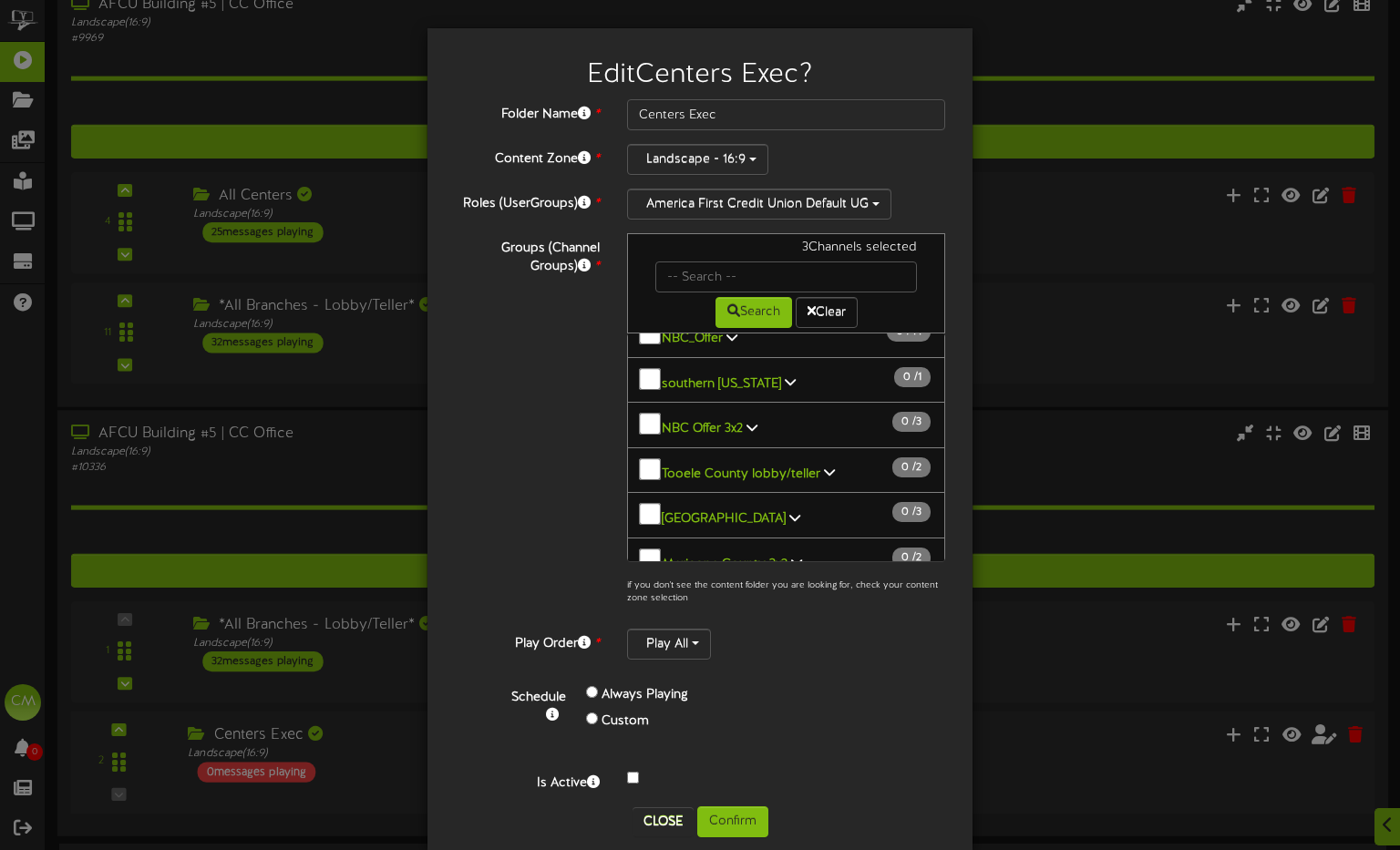 The image size is (1400, 850). What do you see at coordinates (670, 644) in the screenshot?
I see `button: Play All` at bounding box center [670, 644].